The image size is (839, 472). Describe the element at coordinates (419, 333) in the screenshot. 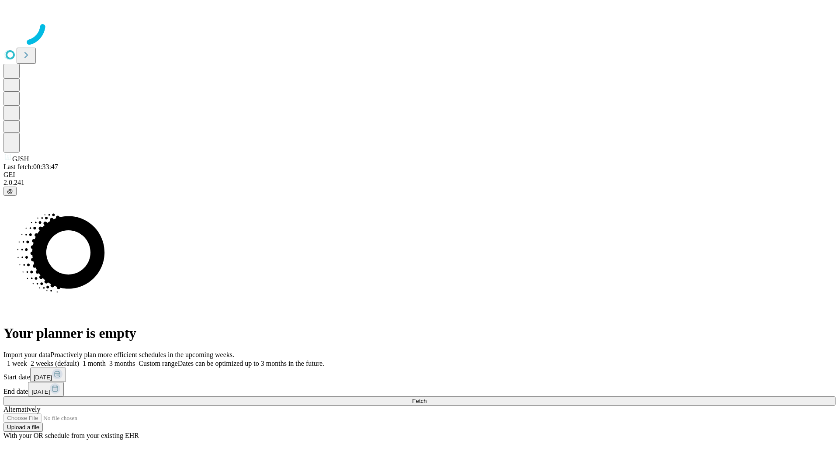

I see `h1: Your planner is empty` at that location.